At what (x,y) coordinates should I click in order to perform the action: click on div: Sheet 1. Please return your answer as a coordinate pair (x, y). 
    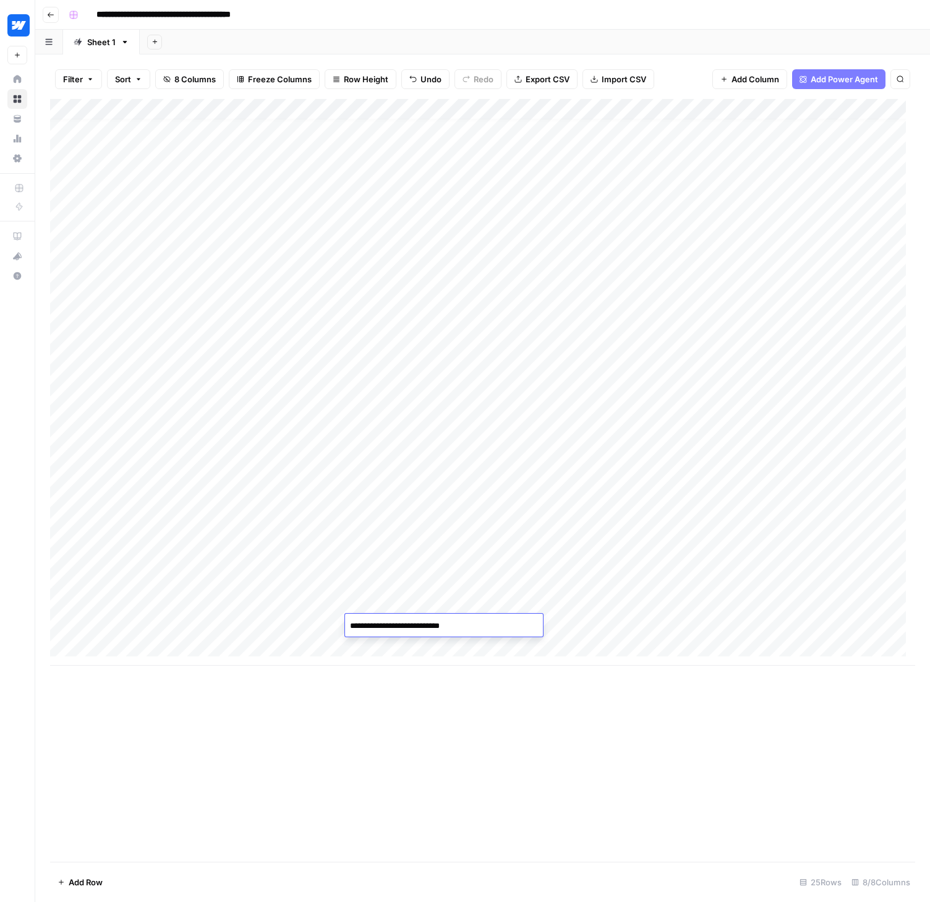
    Looking at the image, I should click on (101, 42).